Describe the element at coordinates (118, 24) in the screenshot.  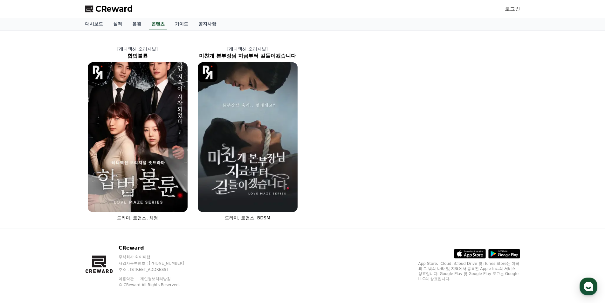
I see `a: 실적` at that location.